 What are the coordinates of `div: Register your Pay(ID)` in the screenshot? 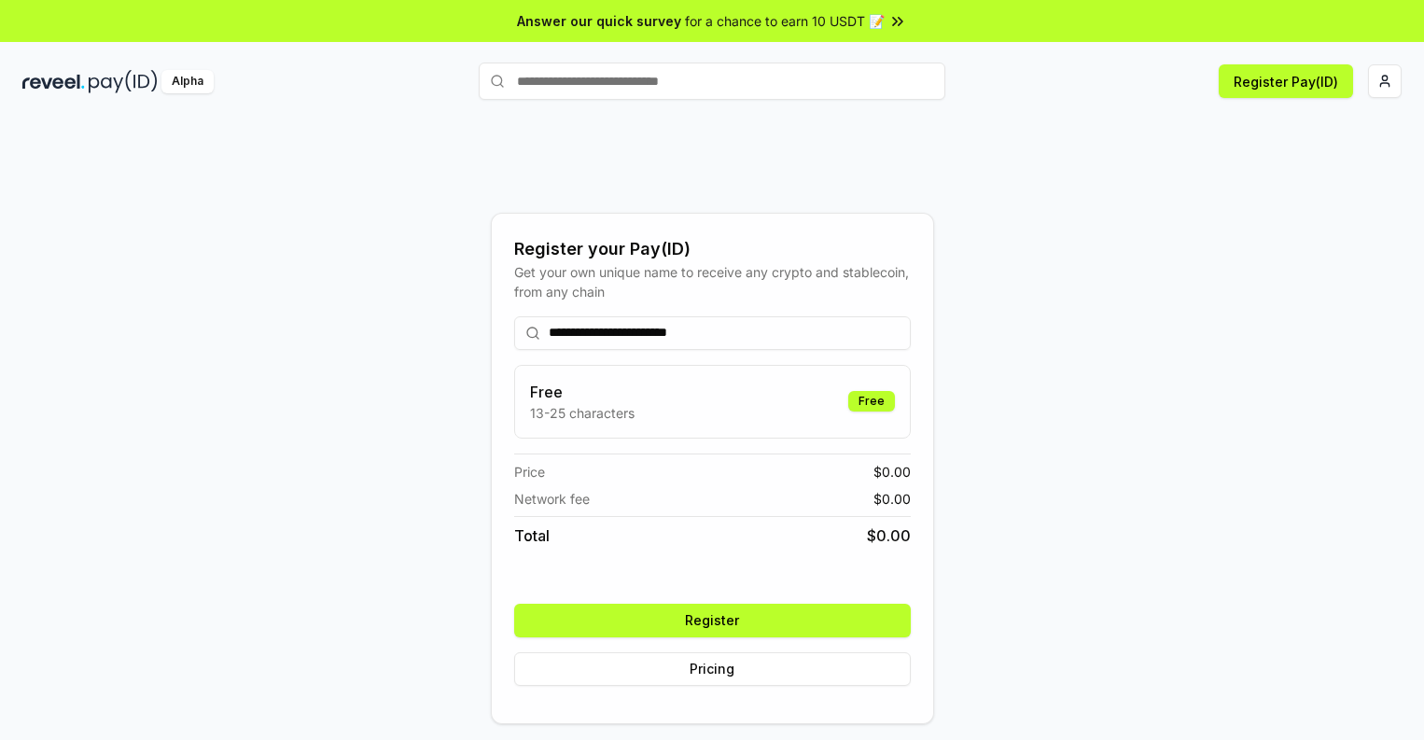 It's located at (712, 249).